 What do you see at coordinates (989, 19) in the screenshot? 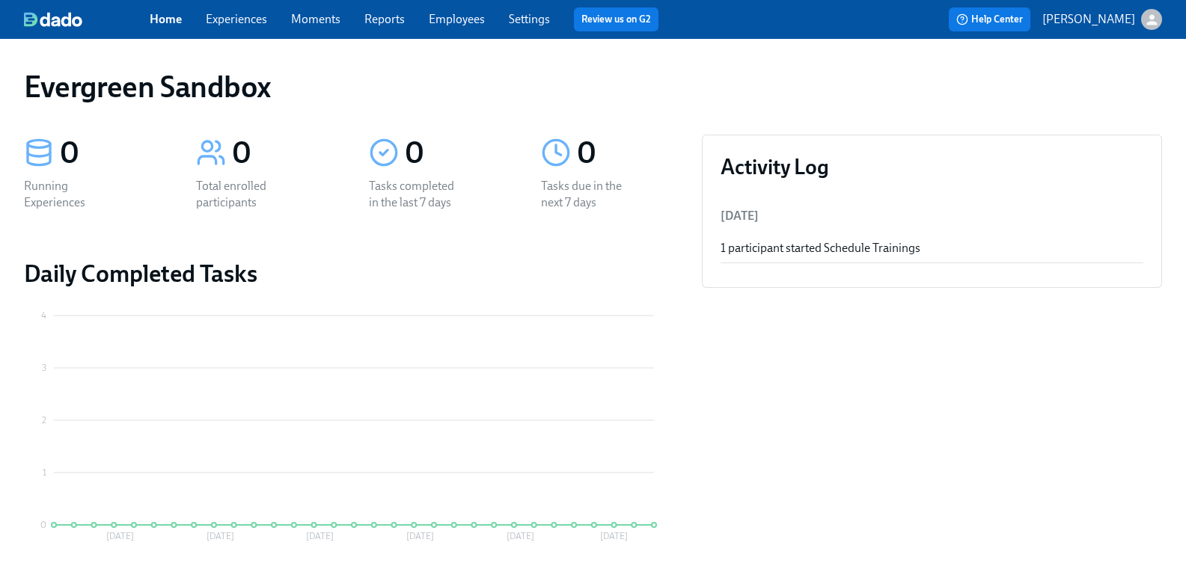
I see `span: Help Center` at bounding box center [989, 19].